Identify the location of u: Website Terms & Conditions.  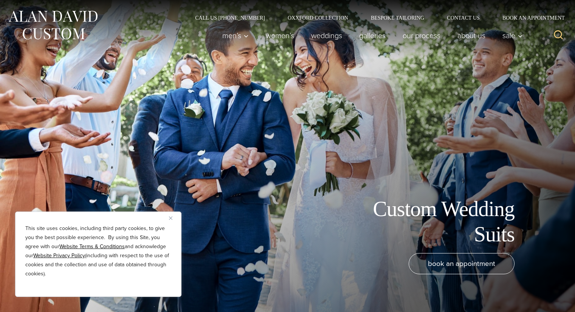
(92, 246).